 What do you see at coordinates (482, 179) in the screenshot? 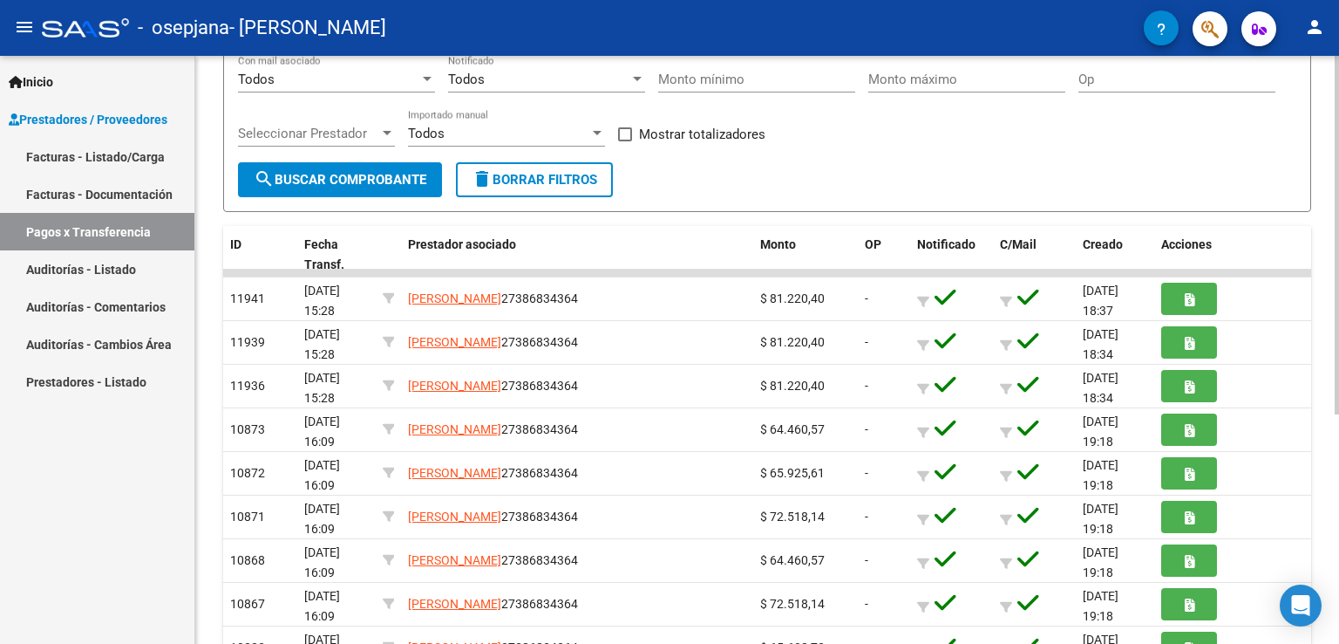
I see `mat-icon: delete` at bounding box center [482, 179].